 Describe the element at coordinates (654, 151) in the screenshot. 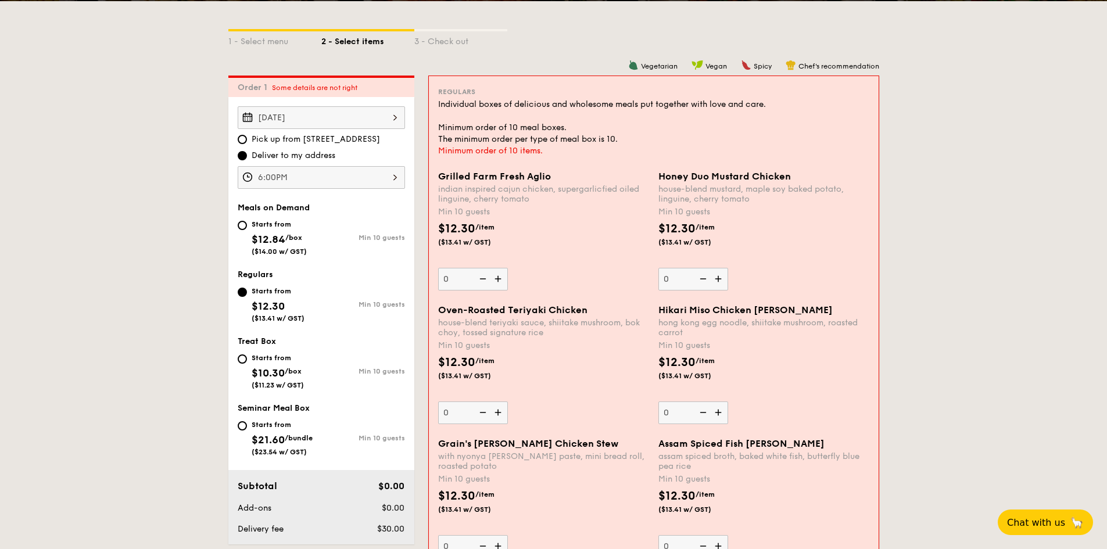

I see `div: Minimum order of 10 items.` at that location.